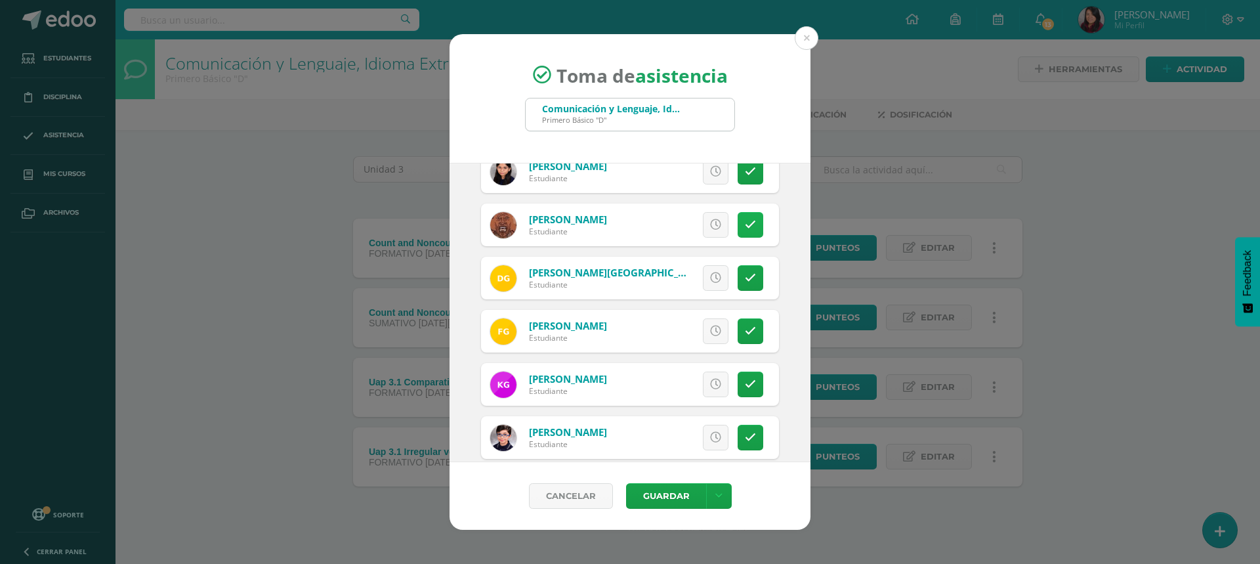 The width and height of the screenshot is (1260, 564). What do you see at coordinates (611, 108) in the screenshot?
I see `div: Comunicación y Lenguaje, Idioma Extranjero Inglés` at bounding box center [611, 108].